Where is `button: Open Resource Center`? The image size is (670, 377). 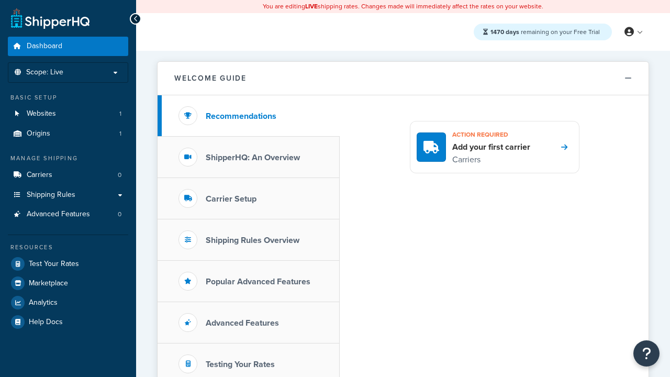 button: Open Resource Center is located at coordinates (647, 353).